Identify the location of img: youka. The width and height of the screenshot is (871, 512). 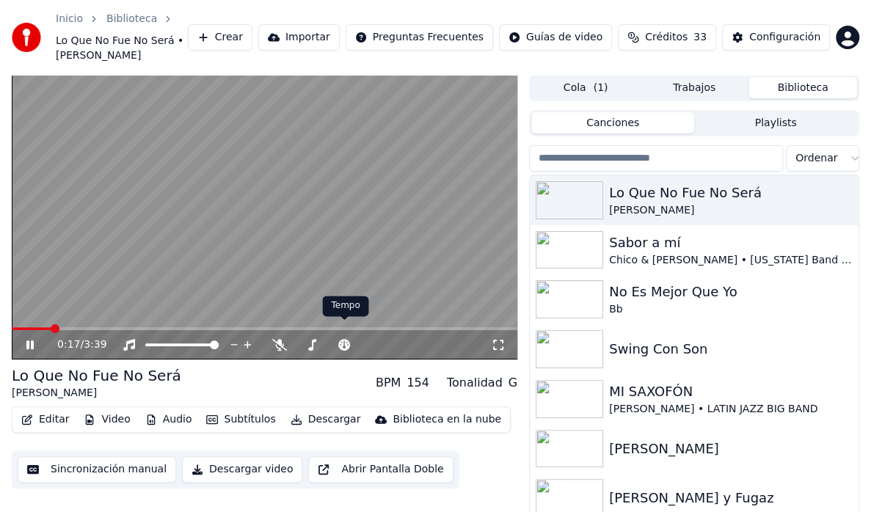
(26, 37).